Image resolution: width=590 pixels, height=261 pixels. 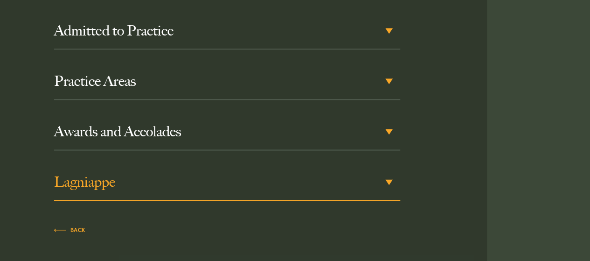 What do you see at coordinates (227, 31) in the screenshot?
I see `h3: Admitted to Practice` at bounding box center [227, 31].